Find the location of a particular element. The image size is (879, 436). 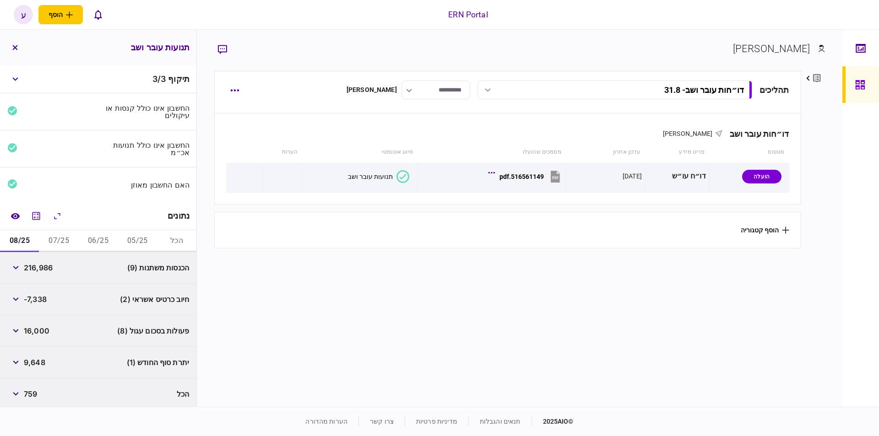

span: 3 / 3 is located at coordinates (159, 79).